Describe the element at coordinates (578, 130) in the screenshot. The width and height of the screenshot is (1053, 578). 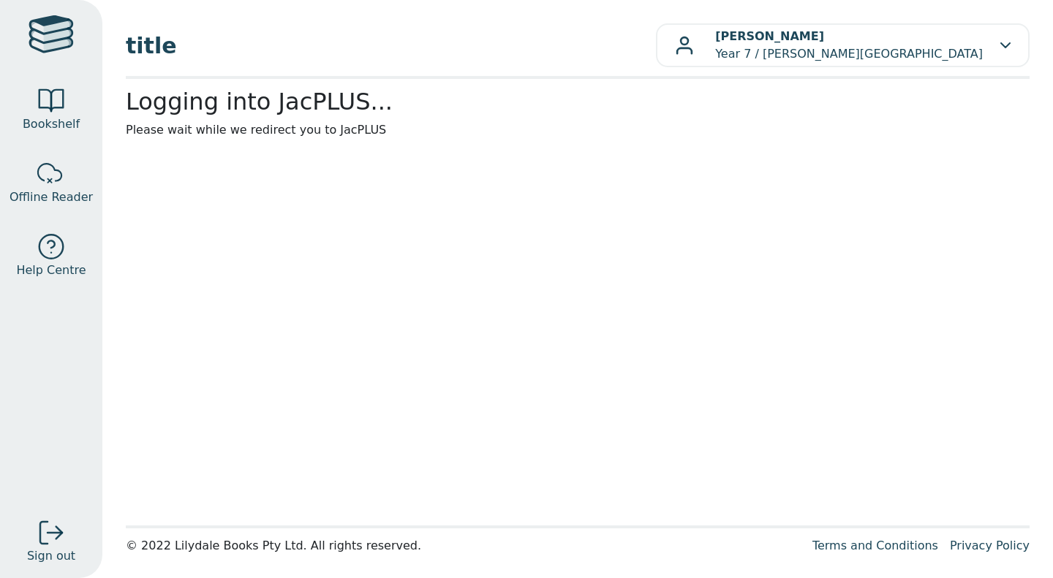
I see `p: Please wait while we redirect you to JacPLUS` at that location.